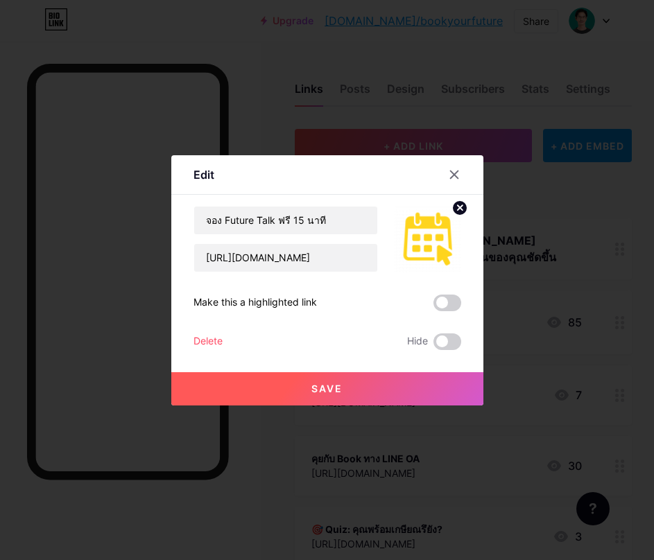 The image size is (654, 560). I want to click on div: Edit, so click(204, 175).